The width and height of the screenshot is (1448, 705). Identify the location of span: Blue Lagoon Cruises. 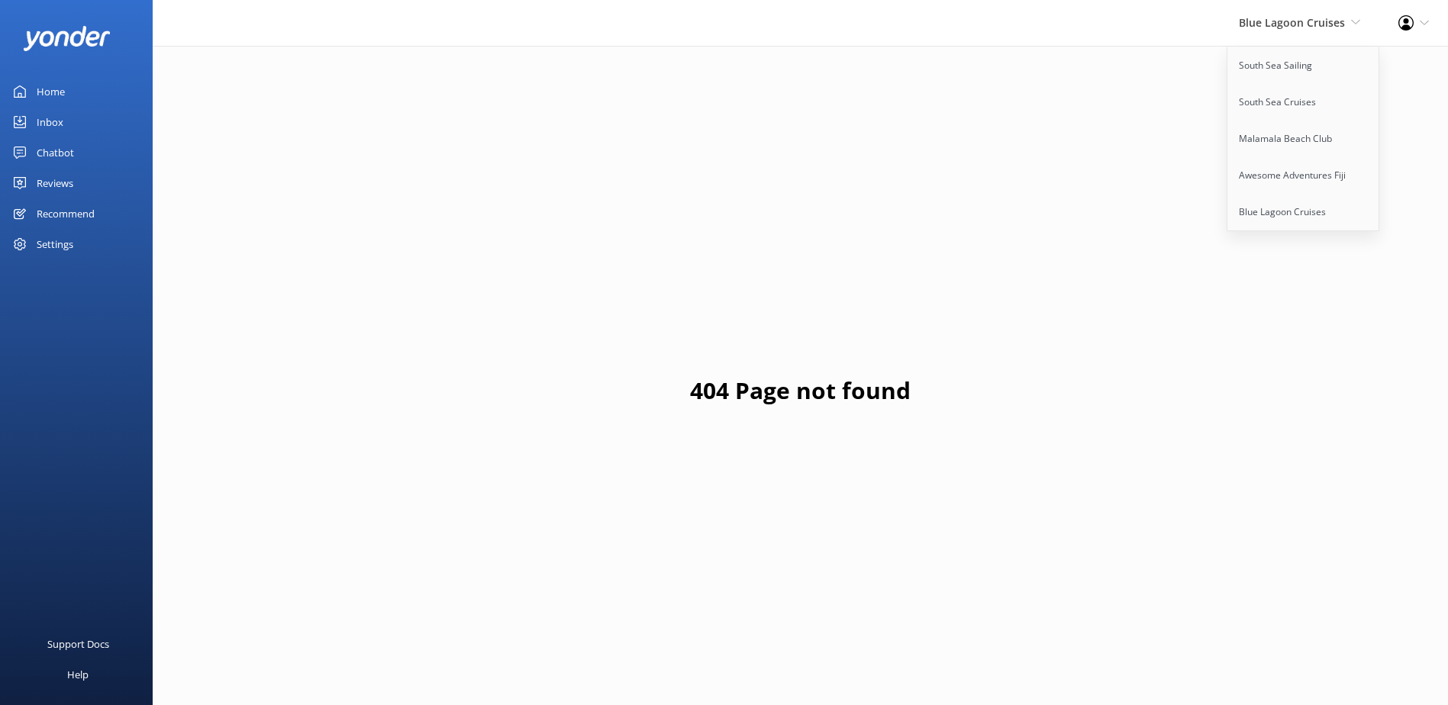
(1291, 22).